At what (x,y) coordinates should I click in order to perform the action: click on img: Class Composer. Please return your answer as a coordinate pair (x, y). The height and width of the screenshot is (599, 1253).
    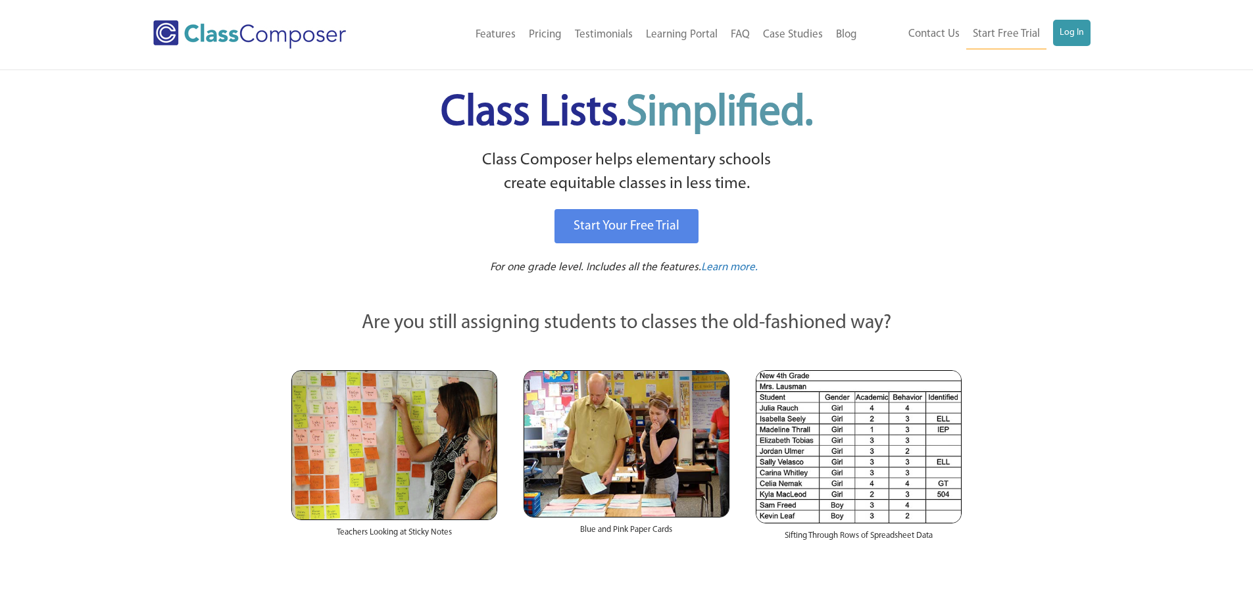
    Looking at the image, I should click on (249, 34).